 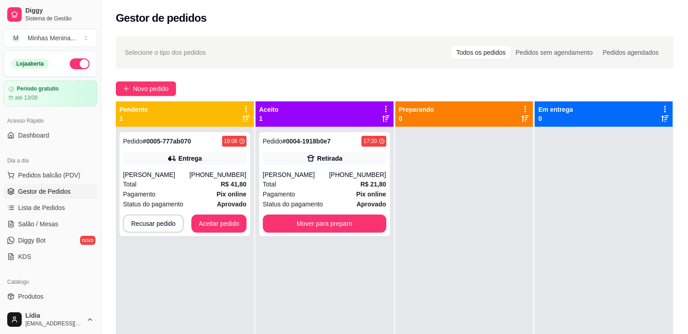 What do you see at coordinates (42, 208) in the screenshot?
I see `span: Lista de Pedidos` at bounding box center [42, 208].